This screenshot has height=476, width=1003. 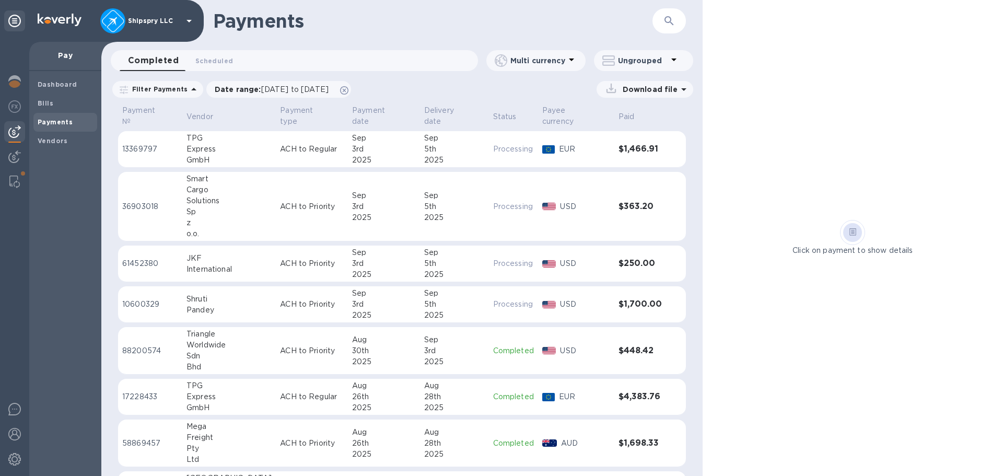 I want to click on div: 30th, so click(x=384, y=351).